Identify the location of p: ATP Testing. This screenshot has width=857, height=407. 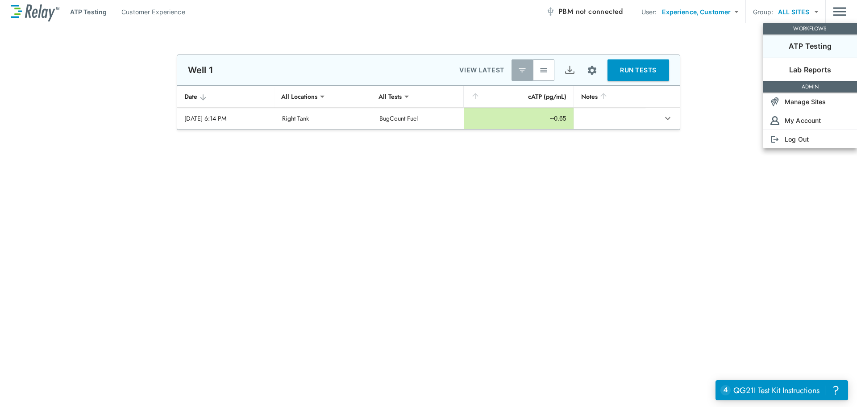
(810, 46).